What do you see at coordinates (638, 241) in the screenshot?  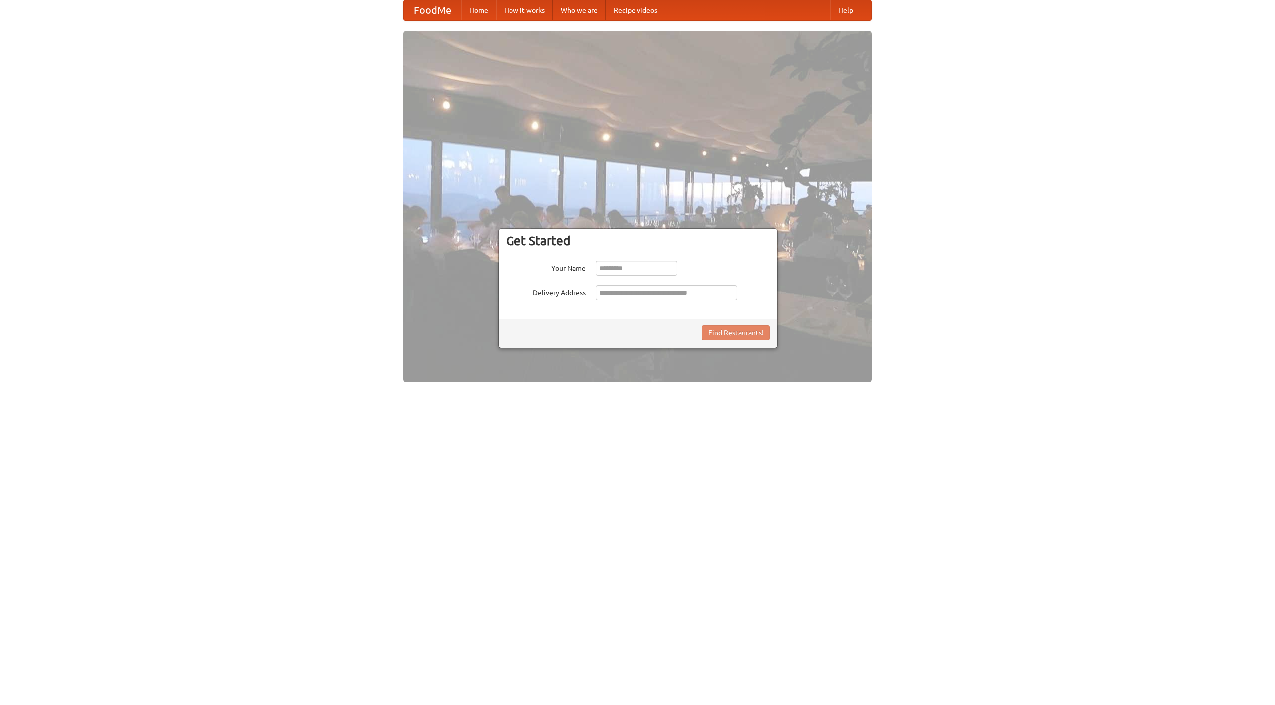 I see `h3: Get Started` at bounding box center [638, 241].